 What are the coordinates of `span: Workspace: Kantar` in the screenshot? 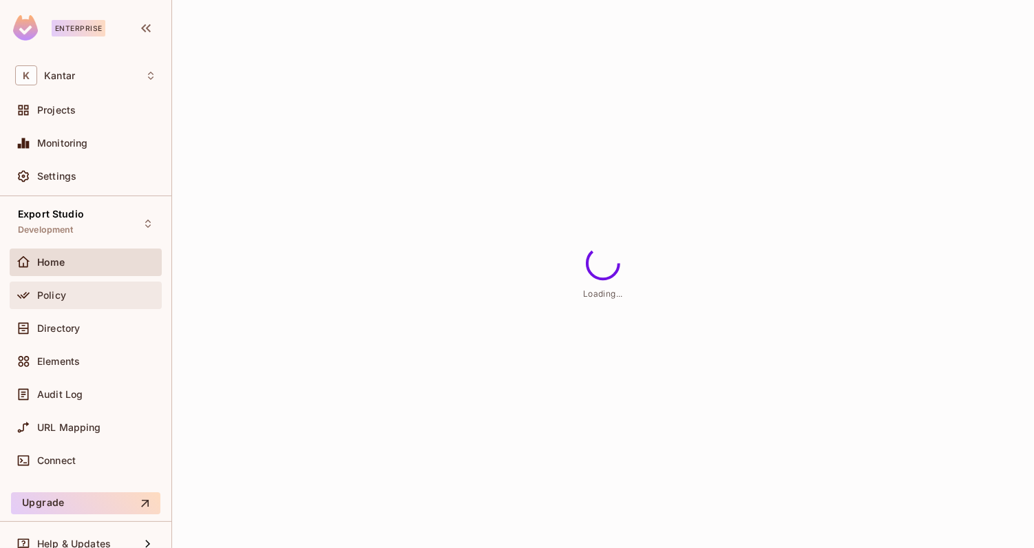 It's located at (59, 76).